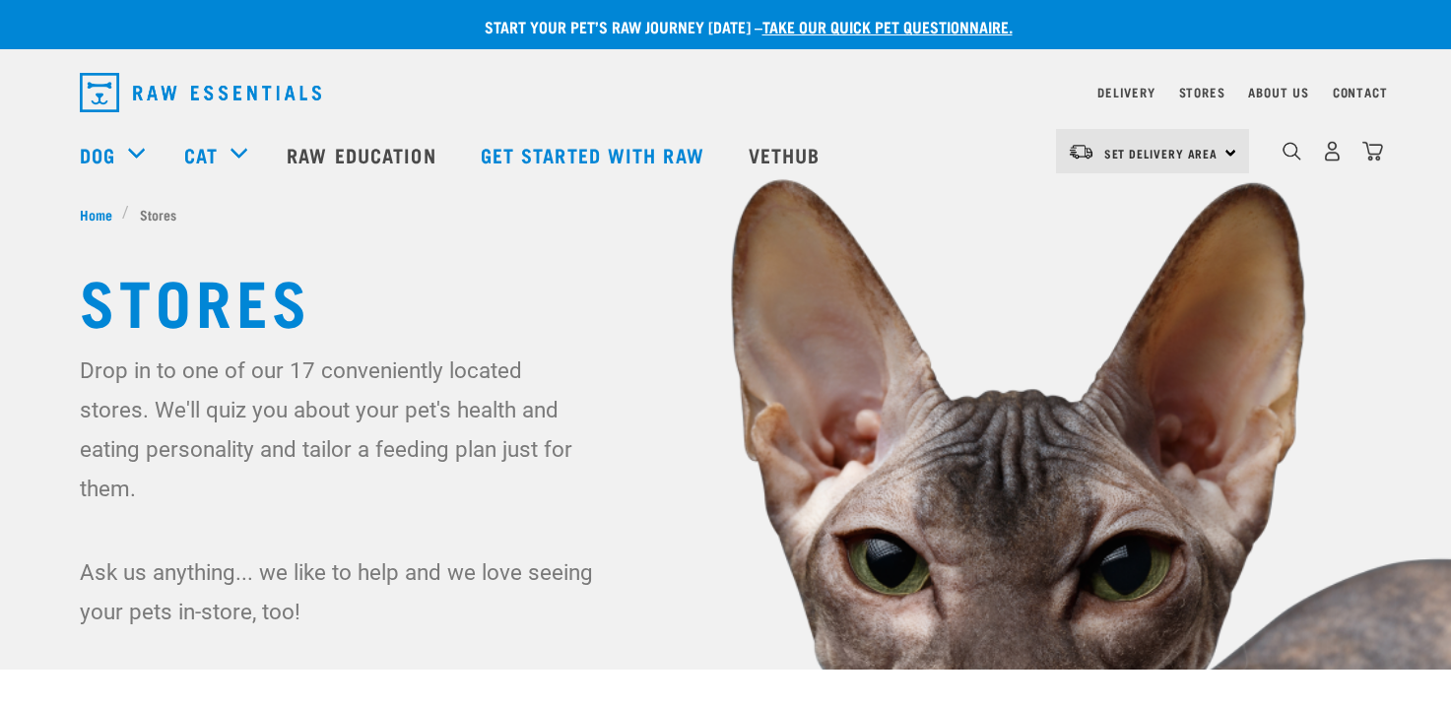  Describe the element at coordinates (1080, 152) in the screenshot. I see `img: van-moving.png` at that location.